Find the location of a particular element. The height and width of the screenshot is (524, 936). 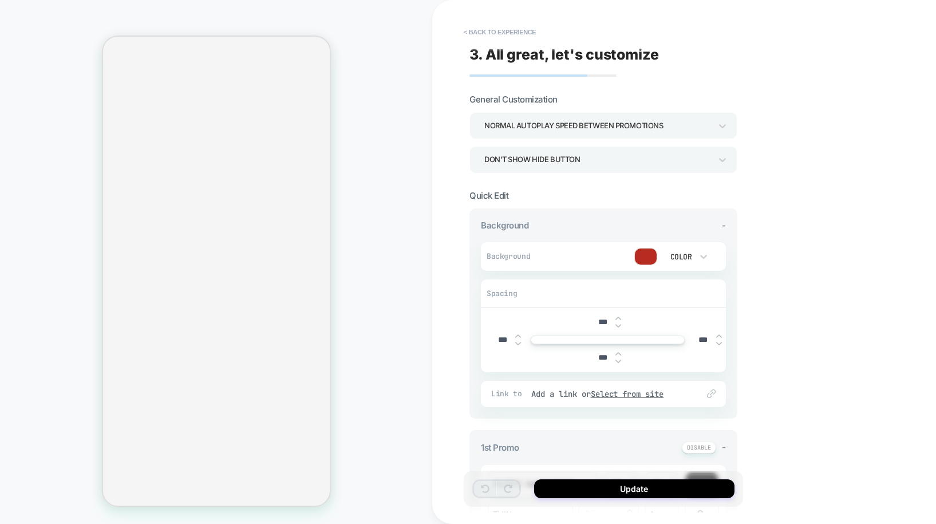

div: Normal autoplay speed between promotions is located at coordinates (597, 125).